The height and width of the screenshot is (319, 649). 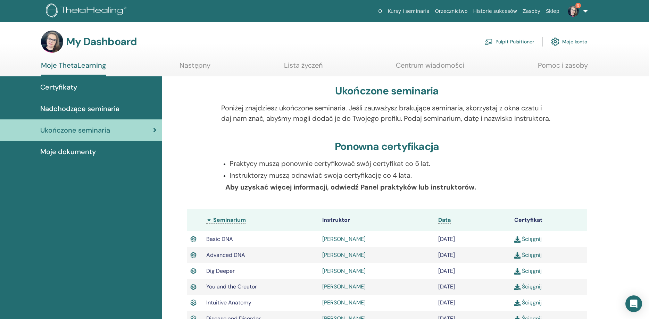 What do you see at coordinates (569, 42) in the screenshot?
I see `a: Moje konto` at bounding box center [569, 42].